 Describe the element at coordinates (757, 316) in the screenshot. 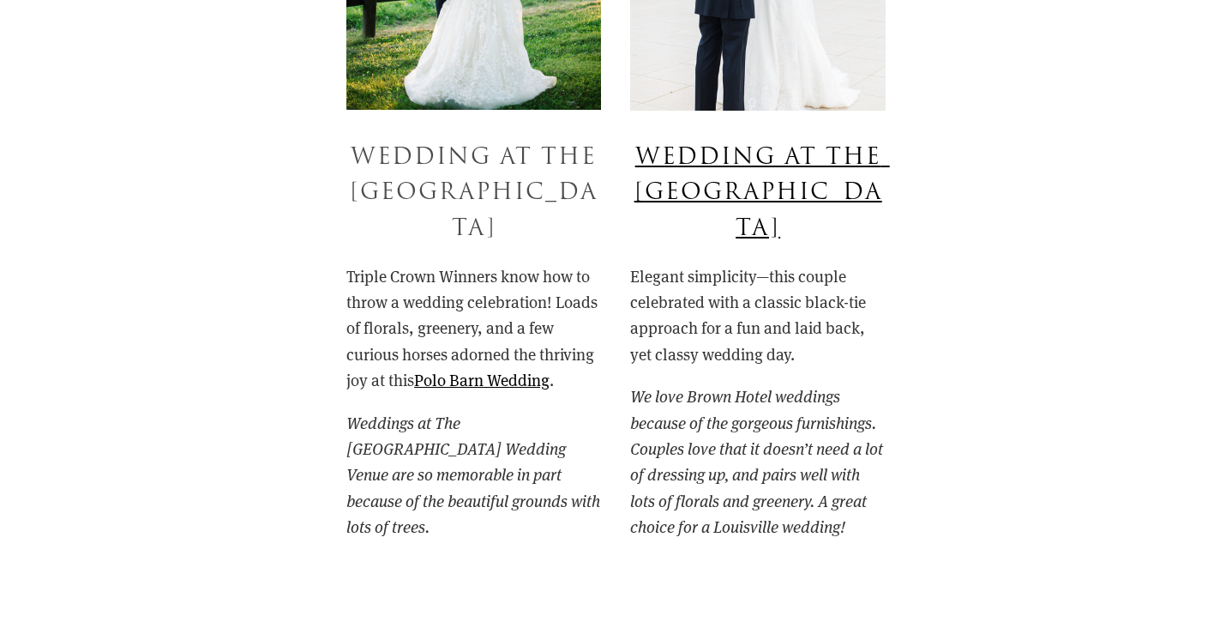

I see `p: Elegant simplicity—this couple celebrated with a classic black-tie approach for a fun and laid ba...` at that location.